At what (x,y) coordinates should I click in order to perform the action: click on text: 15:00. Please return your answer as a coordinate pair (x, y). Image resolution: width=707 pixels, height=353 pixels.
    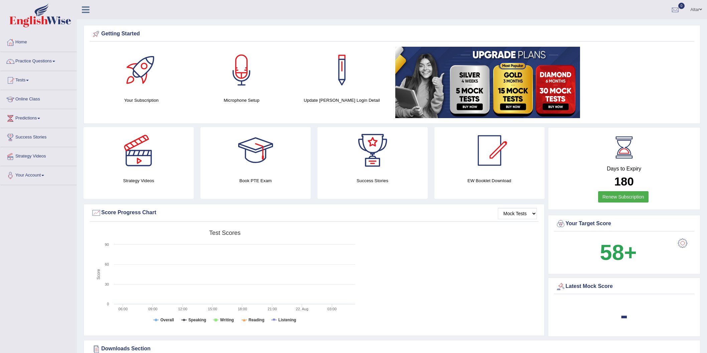
    Looking at the image, I should click on (212, 309).